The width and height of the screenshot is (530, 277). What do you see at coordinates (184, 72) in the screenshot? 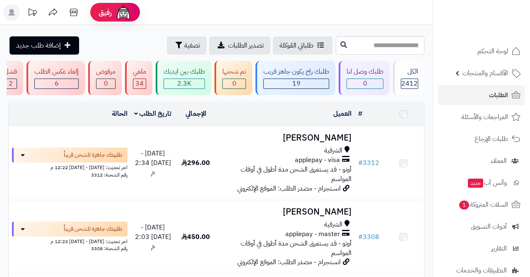
I see `div: طلبك بين ايديك` at bounding box center [184, 72].